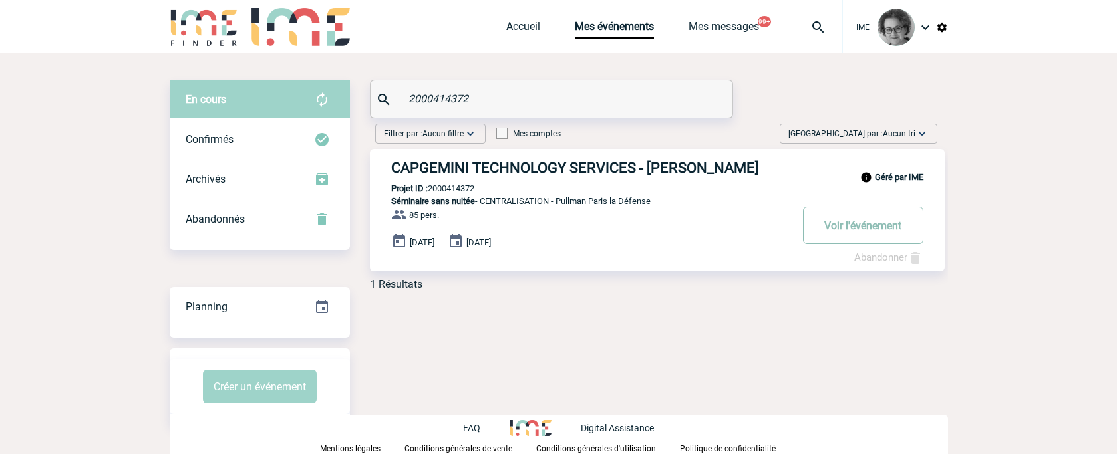  Describe the element at coordinates (889, 257) in the screenshot. I see `a: Abandonner` at that location.